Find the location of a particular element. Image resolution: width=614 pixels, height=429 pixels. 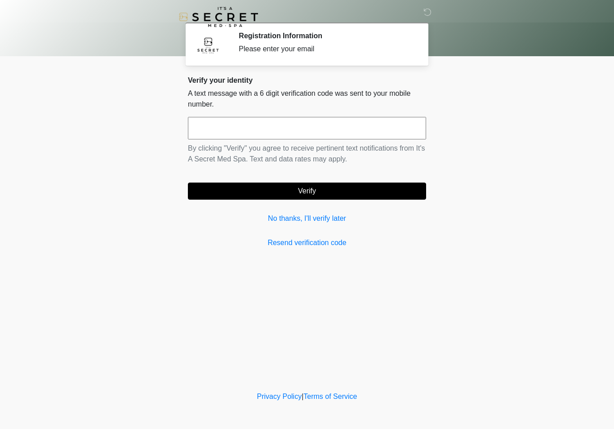

h2: Verify your identity is located at coordinates (307, 80).